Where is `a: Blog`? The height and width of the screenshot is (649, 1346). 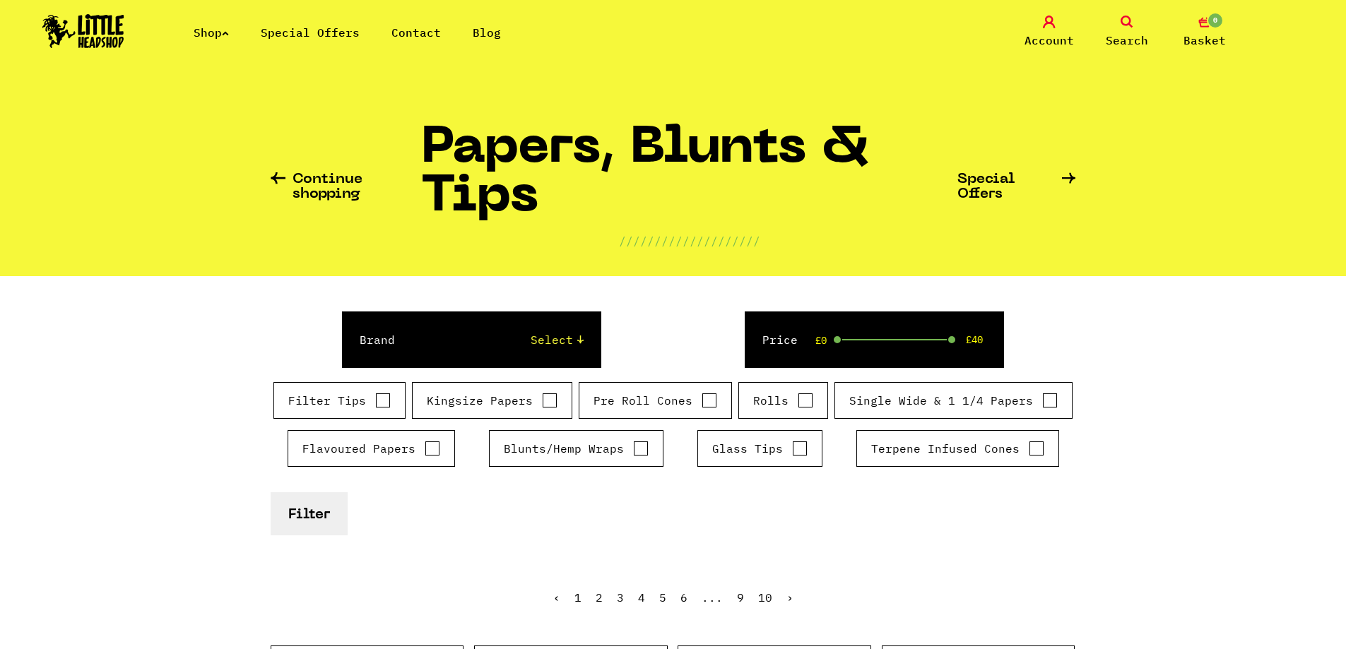
a: Blog is located at coordinates (487, 33).